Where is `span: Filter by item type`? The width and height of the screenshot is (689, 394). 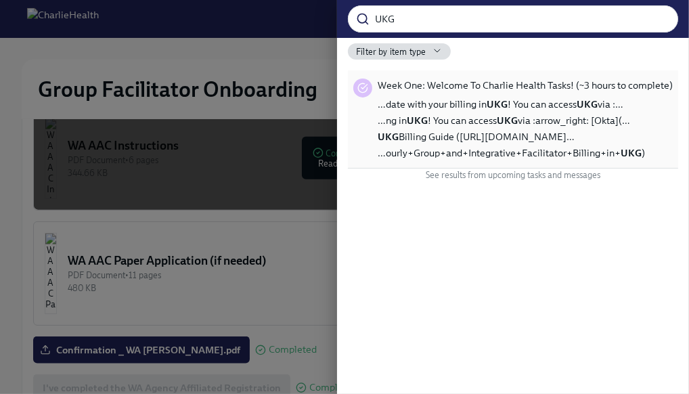
span: Filter by item type is located at coordinates (391, 51).